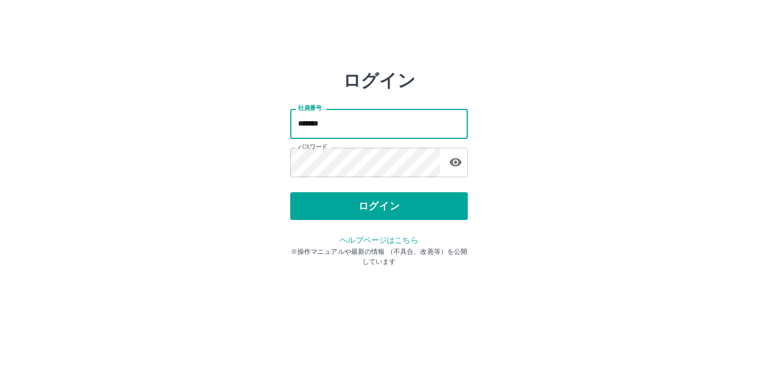  I want to click on a: ヘルプページはこちら, so click(378, 240).